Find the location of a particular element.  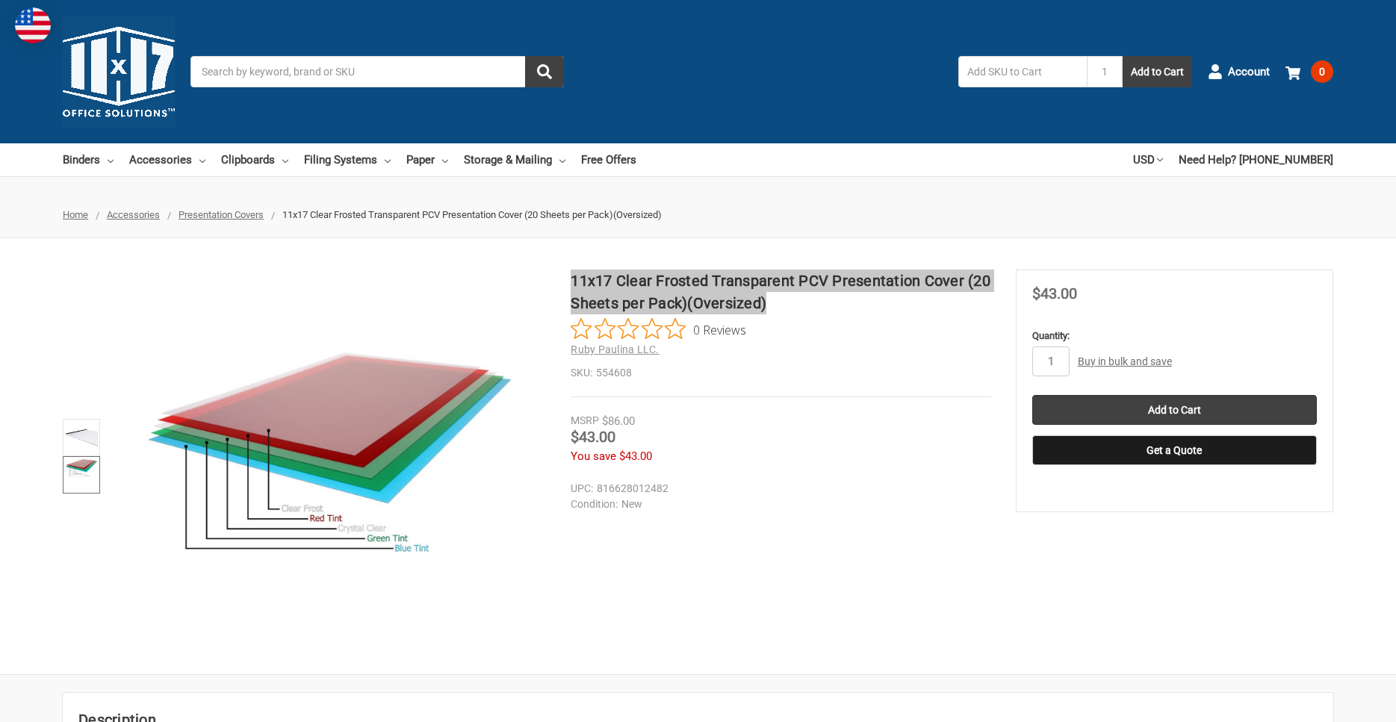

label: Quantity: is located at coordinates (1174, 336).